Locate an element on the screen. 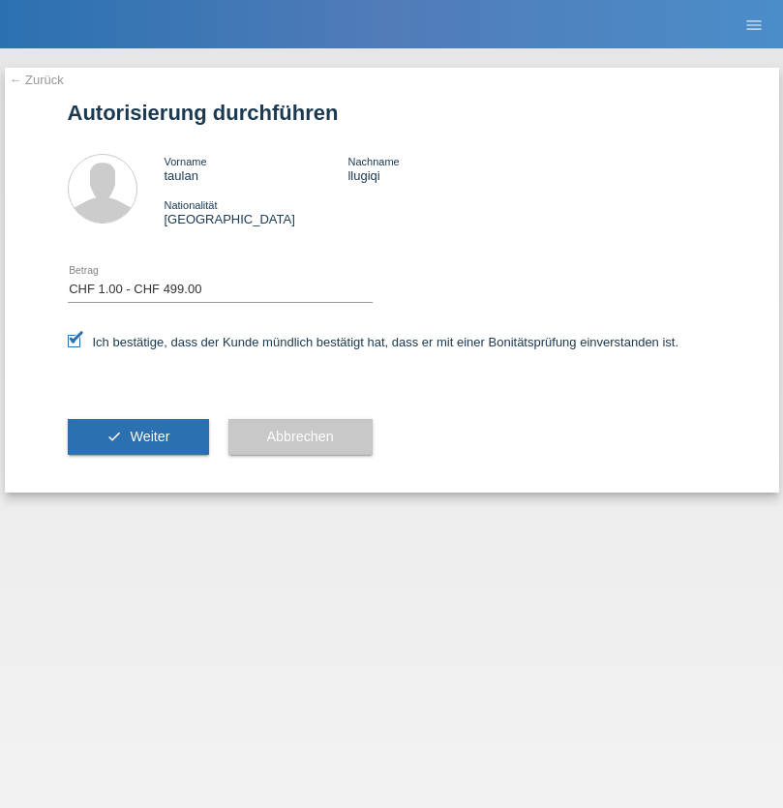 The width and height of the screenshot is (783, 808). i: menu is located at coordinates (754, 25).